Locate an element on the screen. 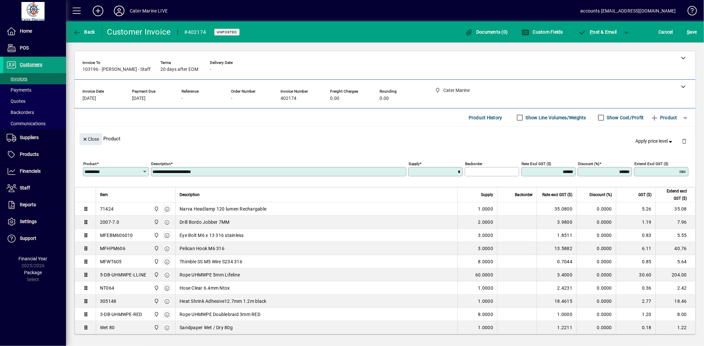 Image resolution: width=704 pixels, height=346 pixels. label: Show Line Volumes/Weights is located at coordinates (555, 118).